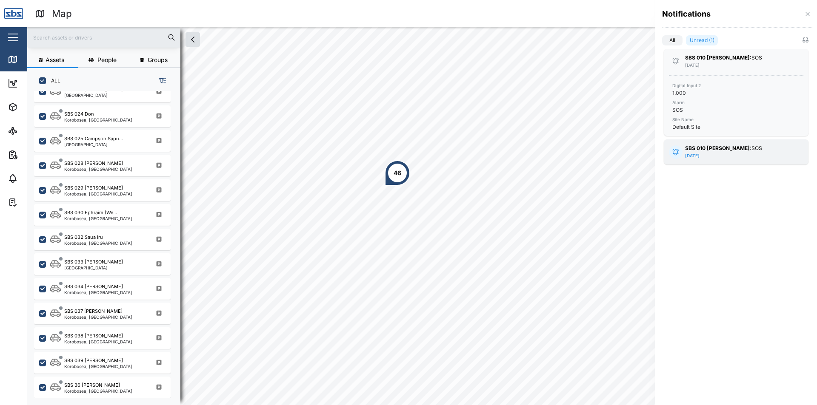 The width and height of the screenshot is (817, 405). What do you see at coordinates (736, 86) in the screenshot?
I see `div: Digital Input 2` at bounding box center [736, 86].